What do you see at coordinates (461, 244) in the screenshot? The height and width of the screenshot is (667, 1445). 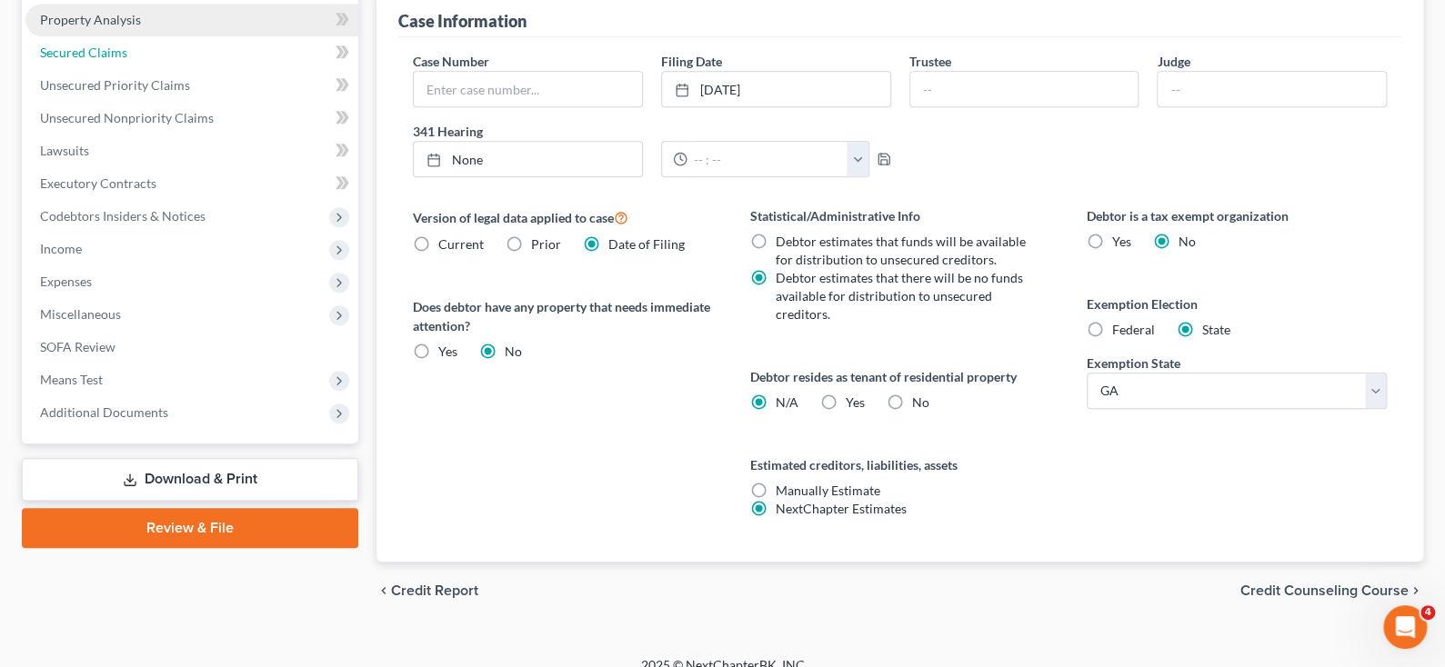 I see `span: Current` at bounding box center [461, 244].